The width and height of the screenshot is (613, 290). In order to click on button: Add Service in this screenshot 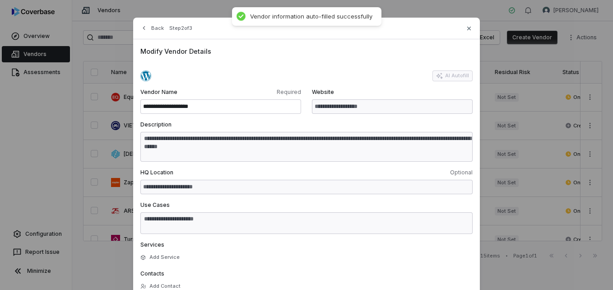, I will do `click(160, 257)`.